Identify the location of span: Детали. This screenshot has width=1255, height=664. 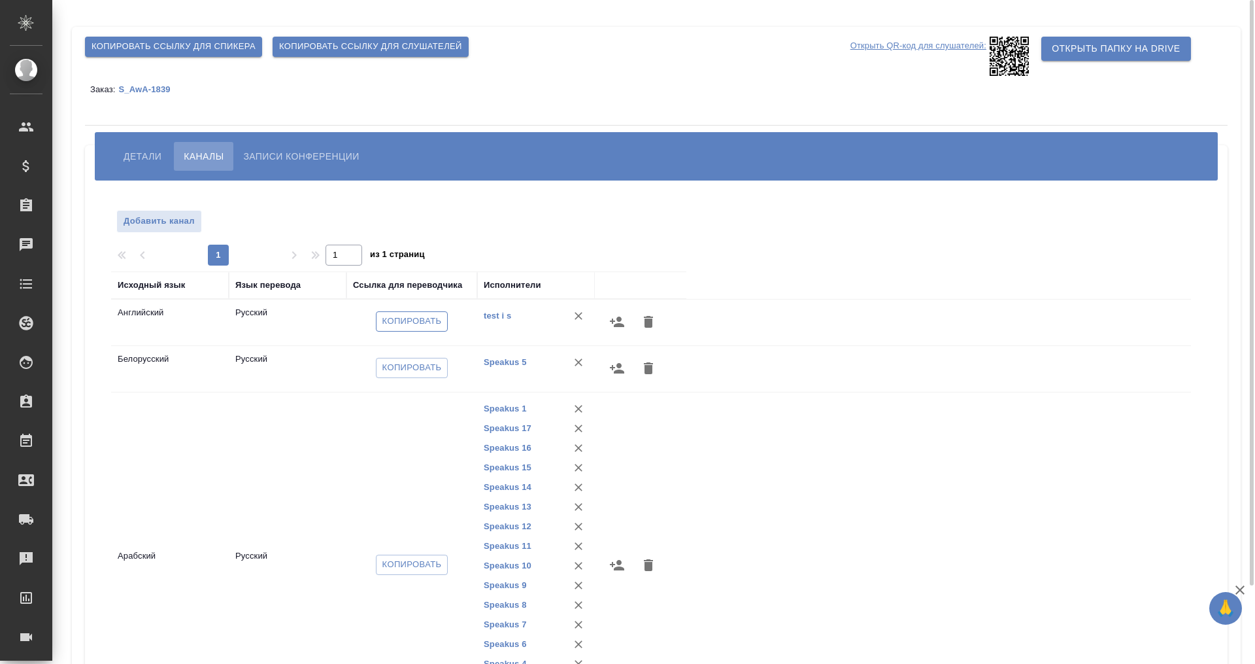
(143, 156).